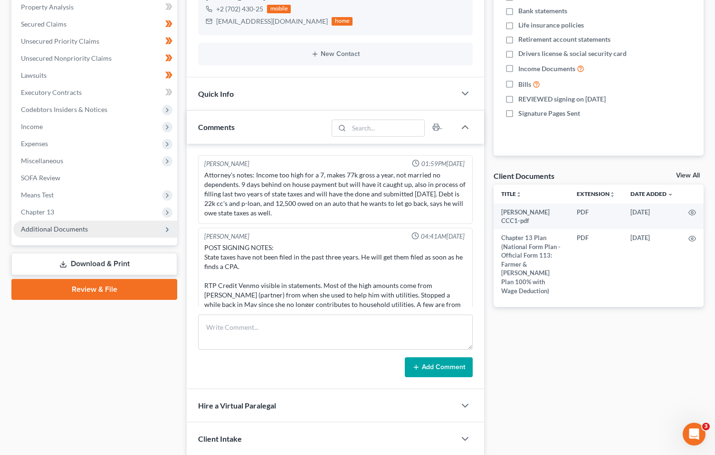 This screenshot has width=715, height=455. Describe the element at coordinates (37, 195) in the screenshot. I see `span: Means Test` at that location.